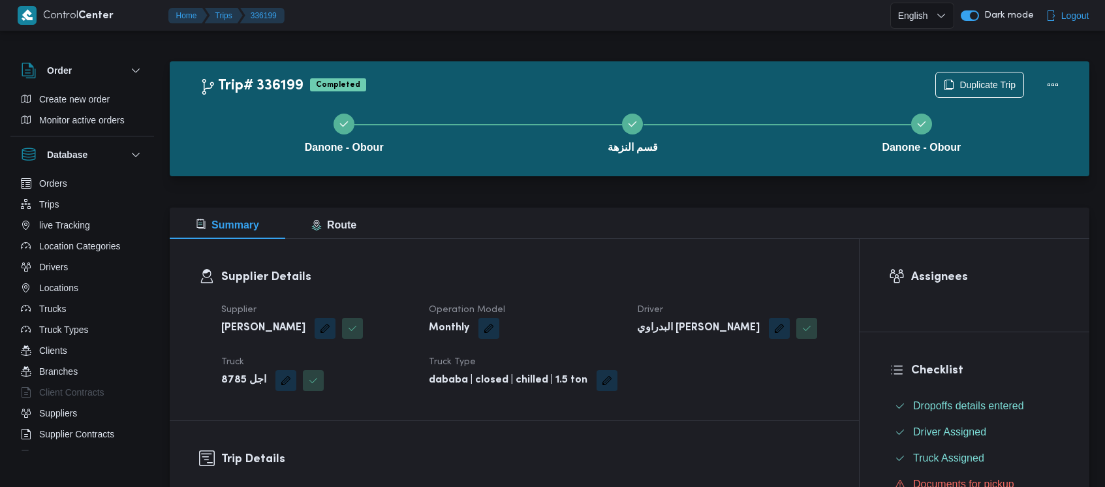 Image resolution: width=1105 pixels, height=487 pixels. Describe the element at coordinates (508, 381) in the screenshot. I see `b: dababa | closed | chilled | 1.5 ton` at that location.